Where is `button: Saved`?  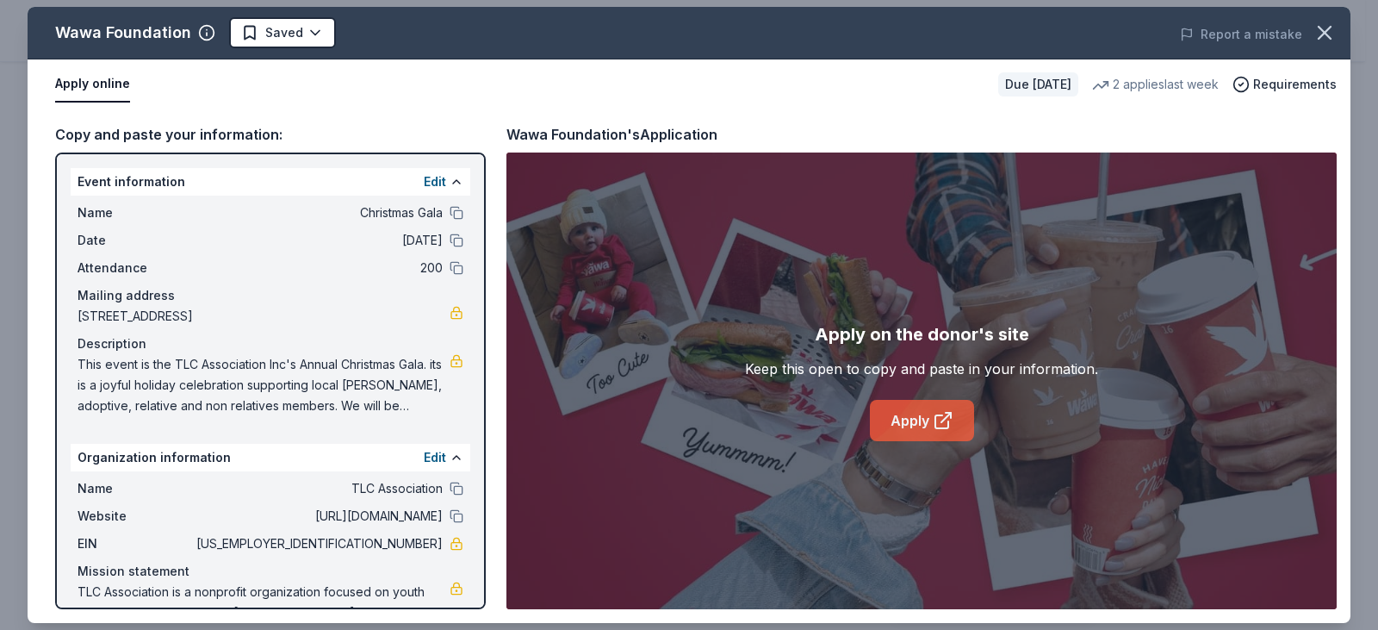 button: Saved is located at coordinates (283, 33).